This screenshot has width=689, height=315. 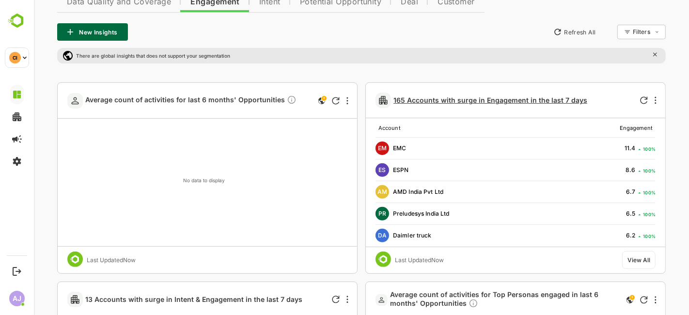 I want to click on div: View All, so click(x=604, y=260).